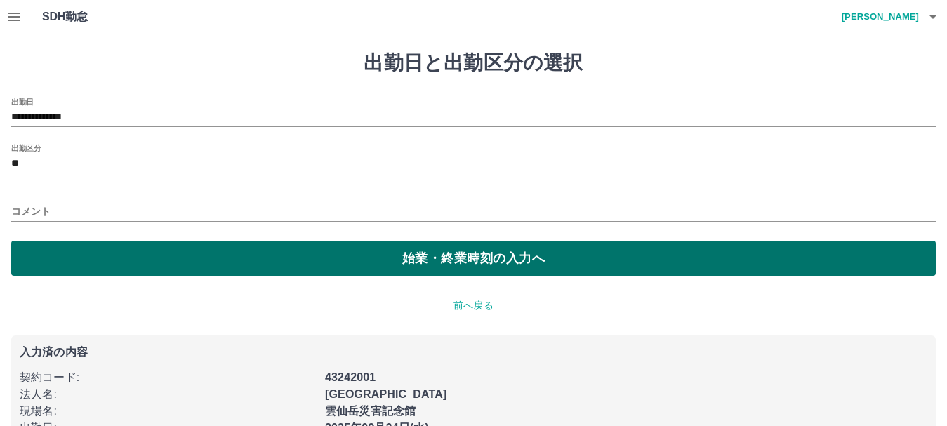 This screenshot has width=947, height=426. I want to click on b: 43242001, so click(350, 377).